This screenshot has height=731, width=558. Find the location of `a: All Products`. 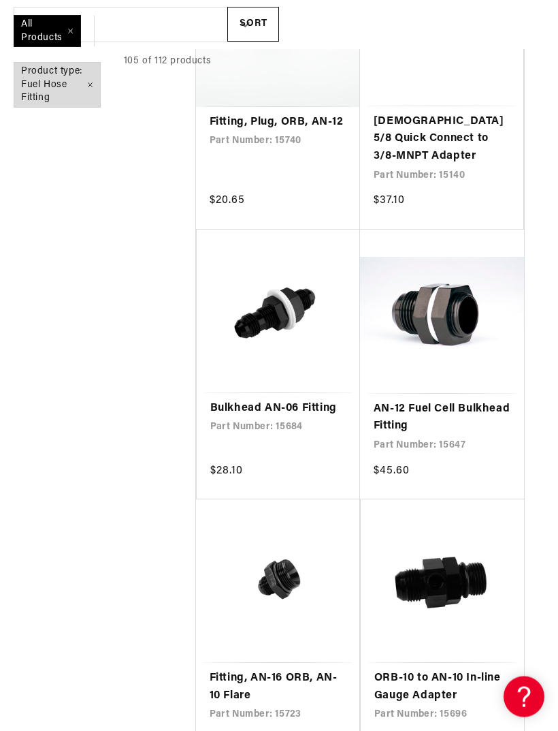

a: All Products is located at coordinates (57, 31).